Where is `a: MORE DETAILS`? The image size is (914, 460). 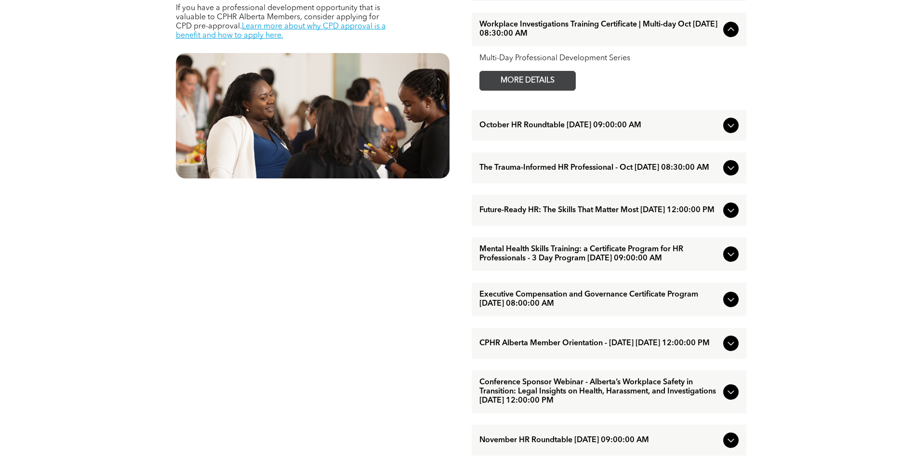
a: MORE DETAILS is located at coordinates (528, 80).